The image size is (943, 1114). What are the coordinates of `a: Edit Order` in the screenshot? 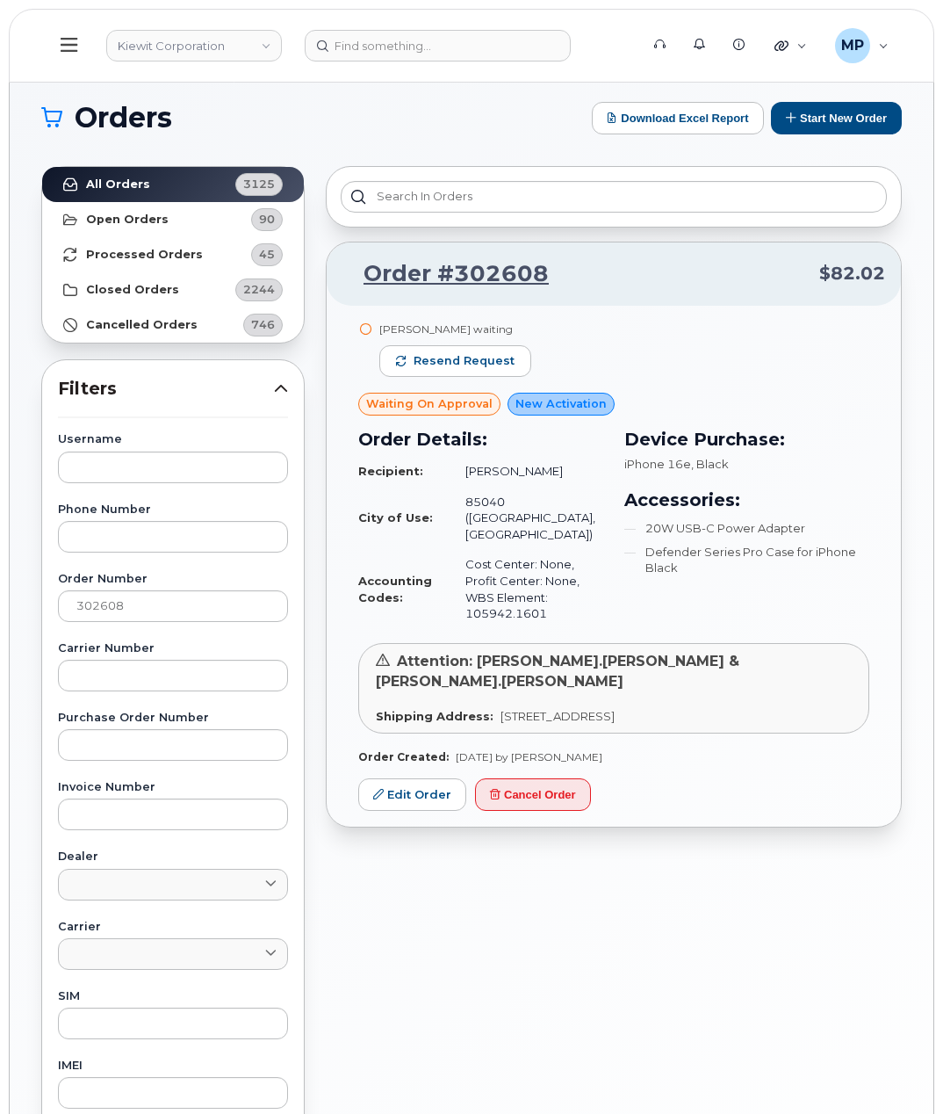 It's located at (412, 794).